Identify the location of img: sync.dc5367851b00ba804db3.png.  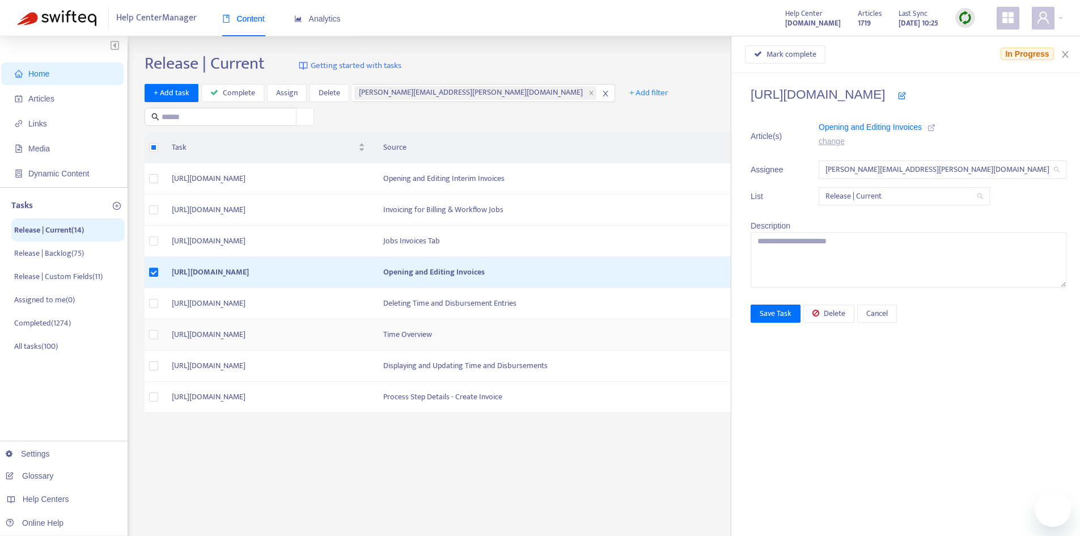
(965, 18).